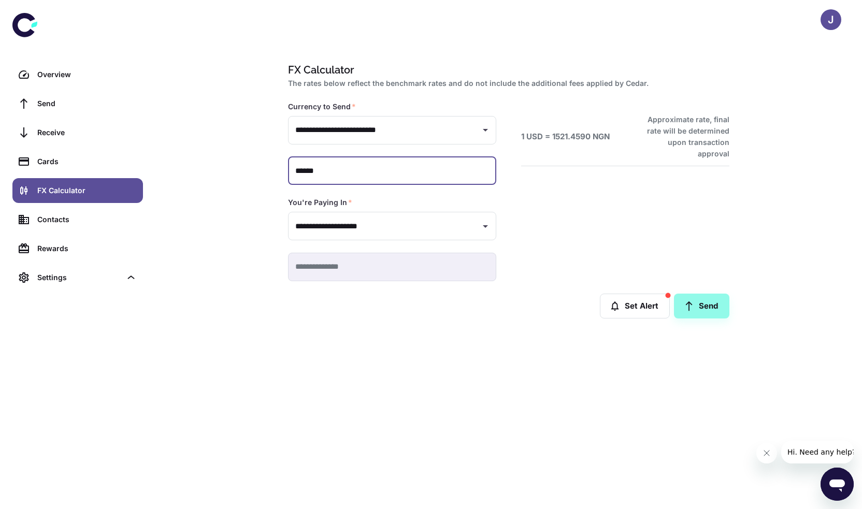 This screenshot has width=862, height=509. What do you see at coordinates (87, 75) in the screenshot?
I see `div: Overview` at bounding box center [87, 75].